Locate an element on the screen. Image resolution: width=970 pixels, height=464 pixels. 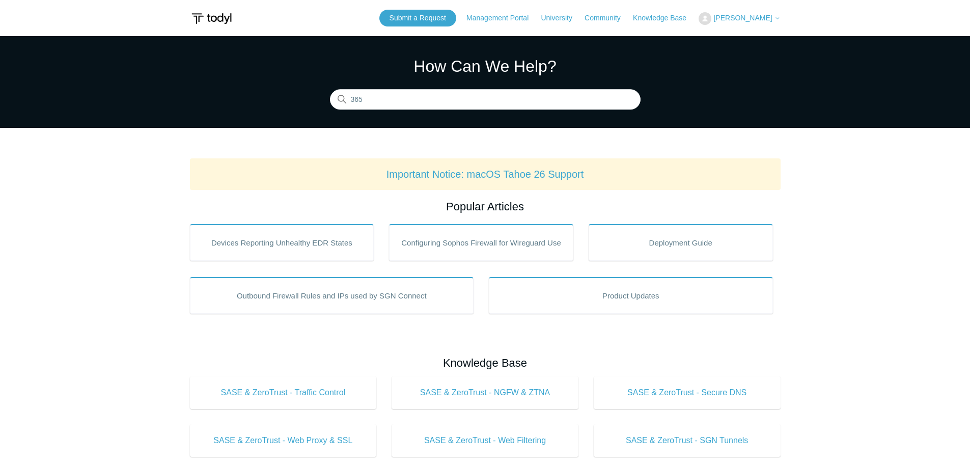
a: SASE & ZeroTrust - Secure DNS is located at coordinates (687, 393).